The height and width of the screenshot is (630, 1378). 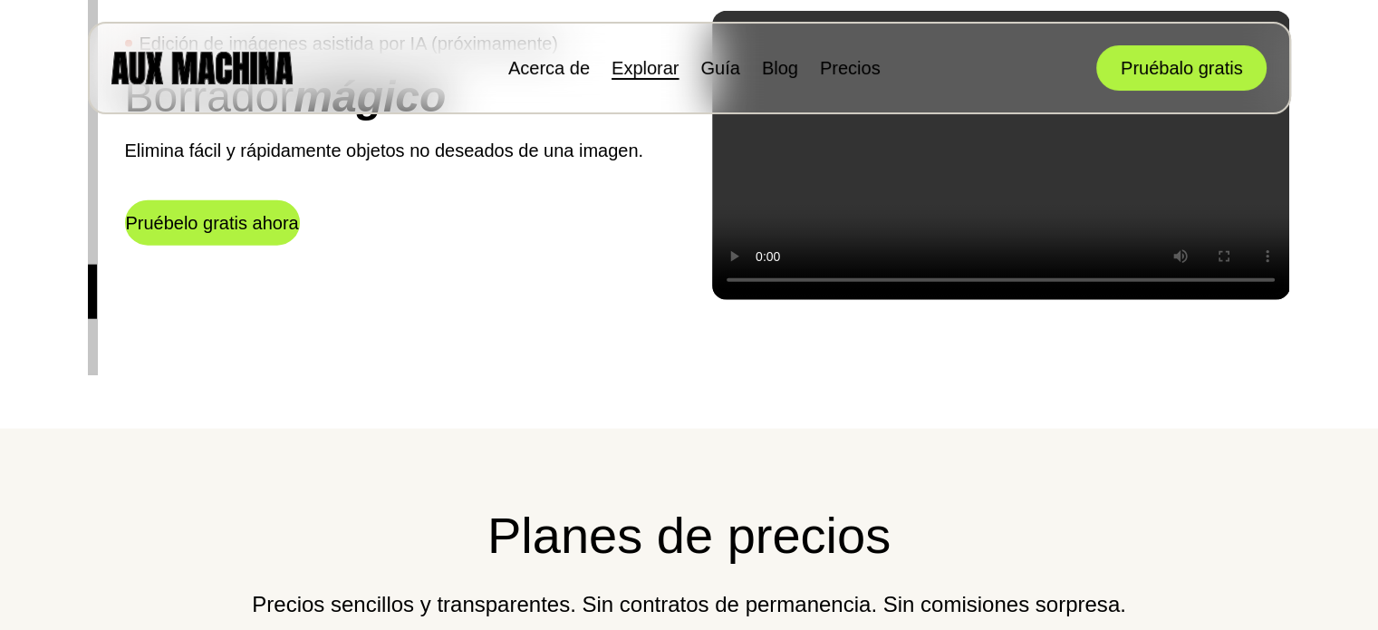 What do you see at coordinates (92, 236) in the screenshot?
I see `font: 6` at bounding box center [92, 236].